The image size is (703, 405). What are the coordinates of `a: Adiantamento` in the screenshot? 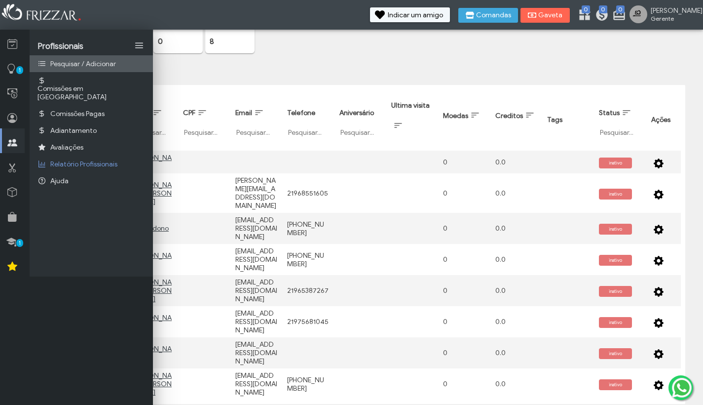 It's located at (91, 130).